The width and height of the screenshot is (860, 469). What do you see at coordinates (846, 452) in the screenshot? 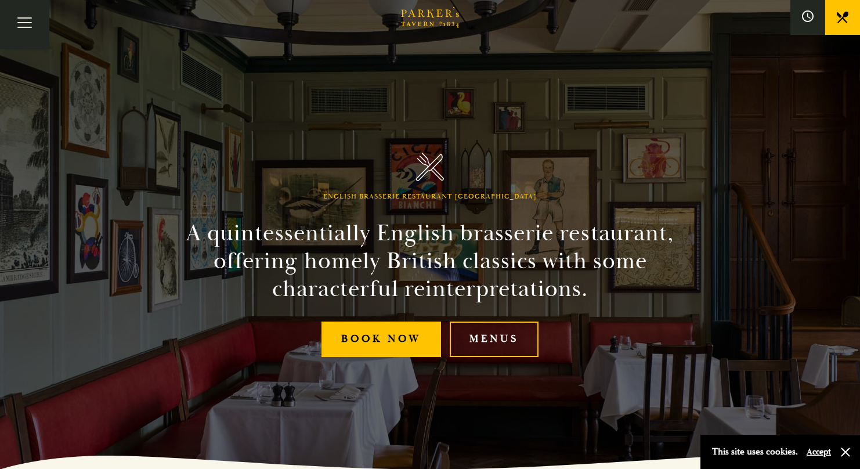
I see `button: Close and accept` at bounding box center [846, 452].